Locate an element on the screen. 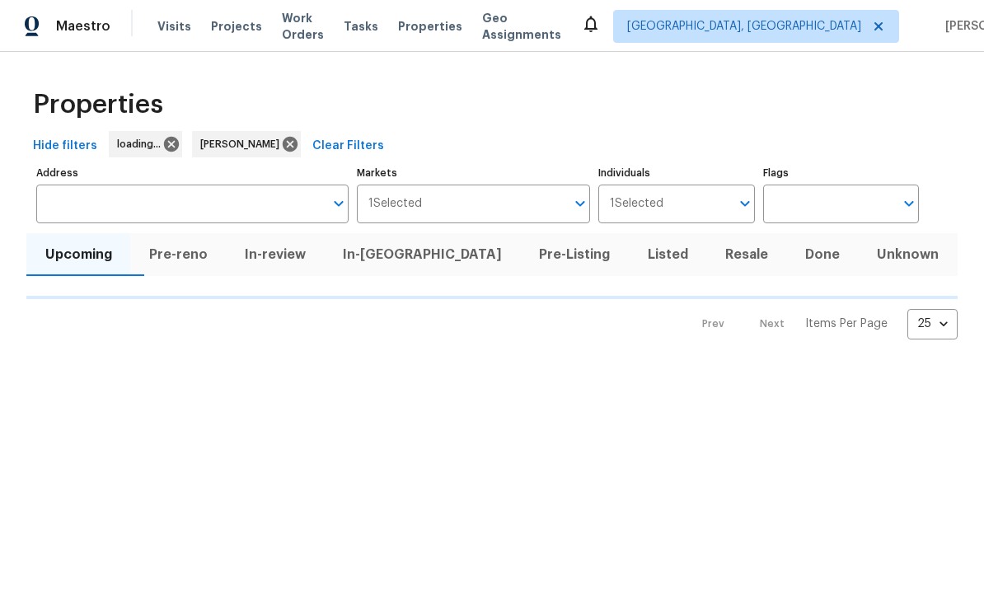  div: loading... is located at coordinates (145, 144).